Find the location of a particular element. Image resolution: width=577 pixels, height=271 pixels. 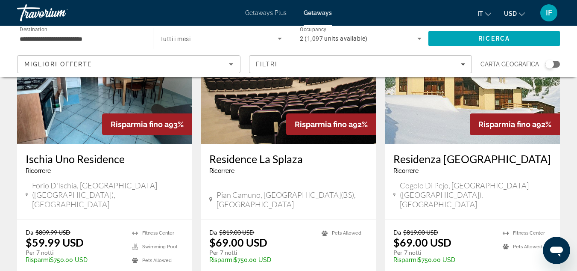

span: Swimming Pool is located at coordinates (160, 246).